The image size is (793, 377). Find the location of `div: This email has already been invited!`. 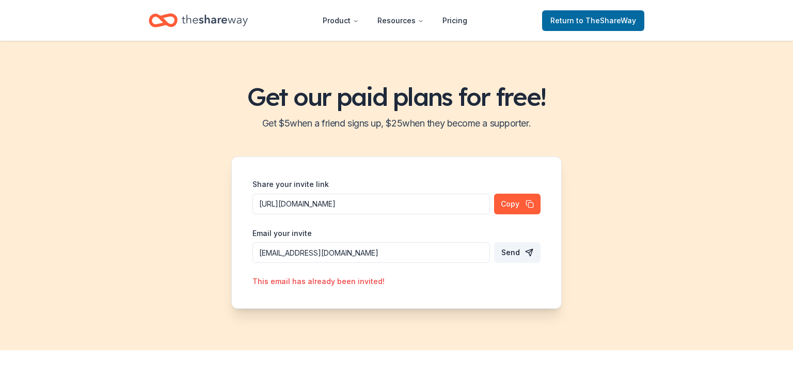

div: This email has already been invited! is located at coordinates (371, 281).